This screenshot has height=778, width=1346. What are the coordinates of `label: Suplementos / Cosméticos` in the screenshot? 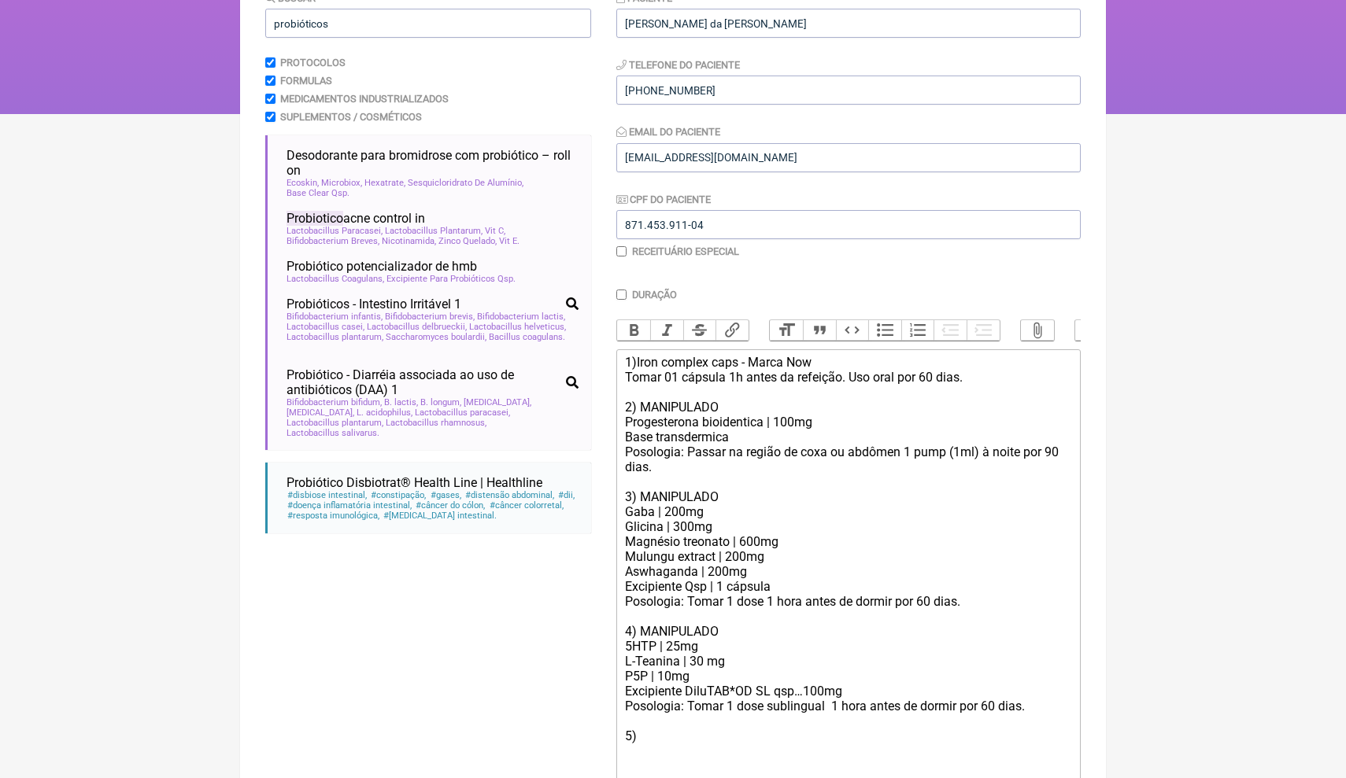 It's located at (351, 116).